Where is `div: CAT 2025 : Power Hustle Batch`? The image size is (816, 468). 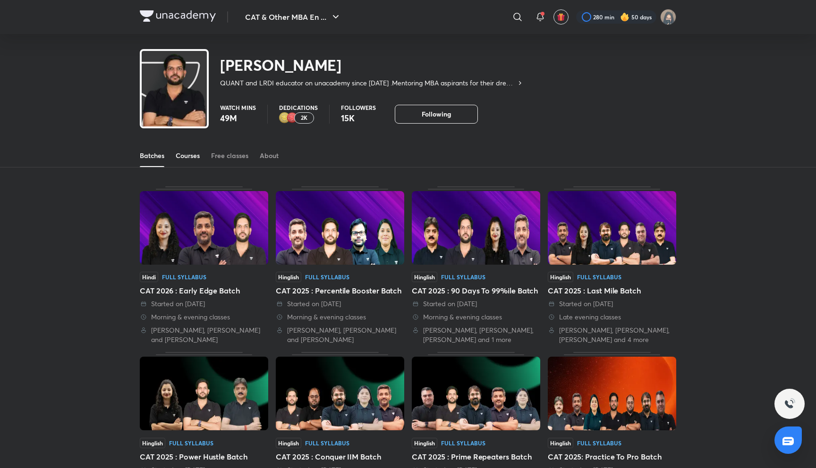 div: CAT 2025 : Power Hustle Batch is located at coordinates (204, 457).